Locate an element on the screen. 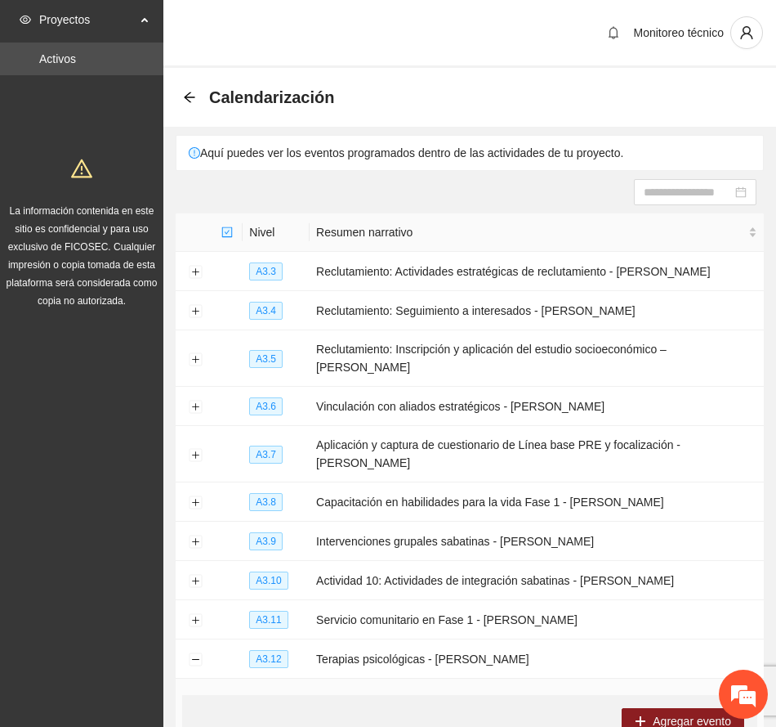 This screenshot has height=727, width=776. span: Calendarización is located at coordinates (271, 97).